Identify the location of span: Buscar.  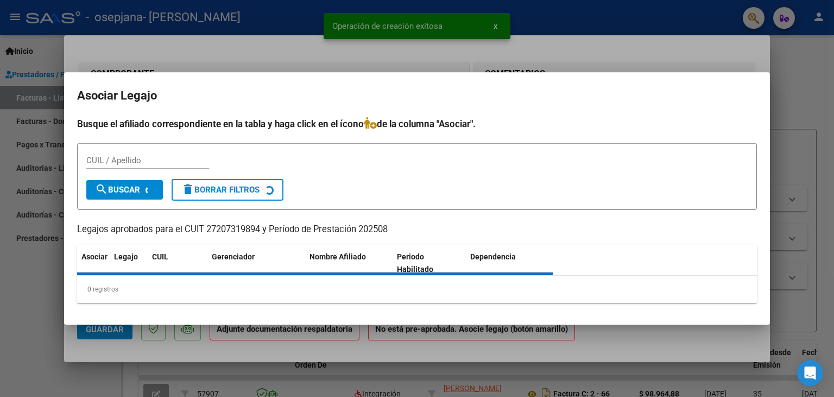
(117, 190).